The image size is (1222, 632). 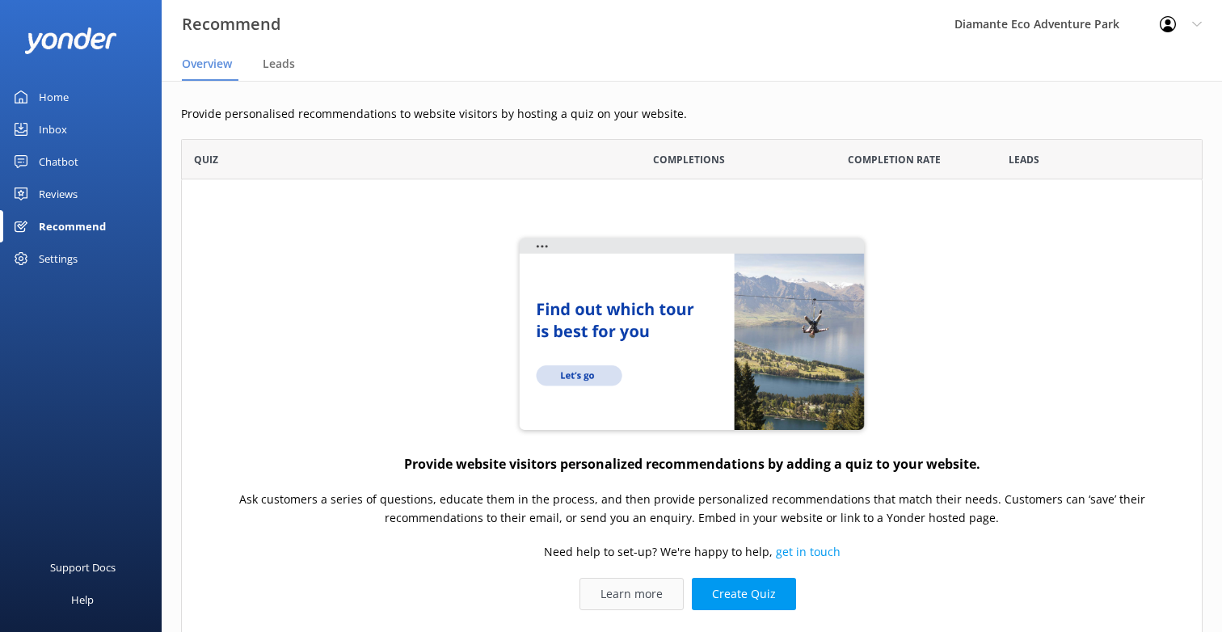 I want to click on span: Completions, so click(x=689, y=159).